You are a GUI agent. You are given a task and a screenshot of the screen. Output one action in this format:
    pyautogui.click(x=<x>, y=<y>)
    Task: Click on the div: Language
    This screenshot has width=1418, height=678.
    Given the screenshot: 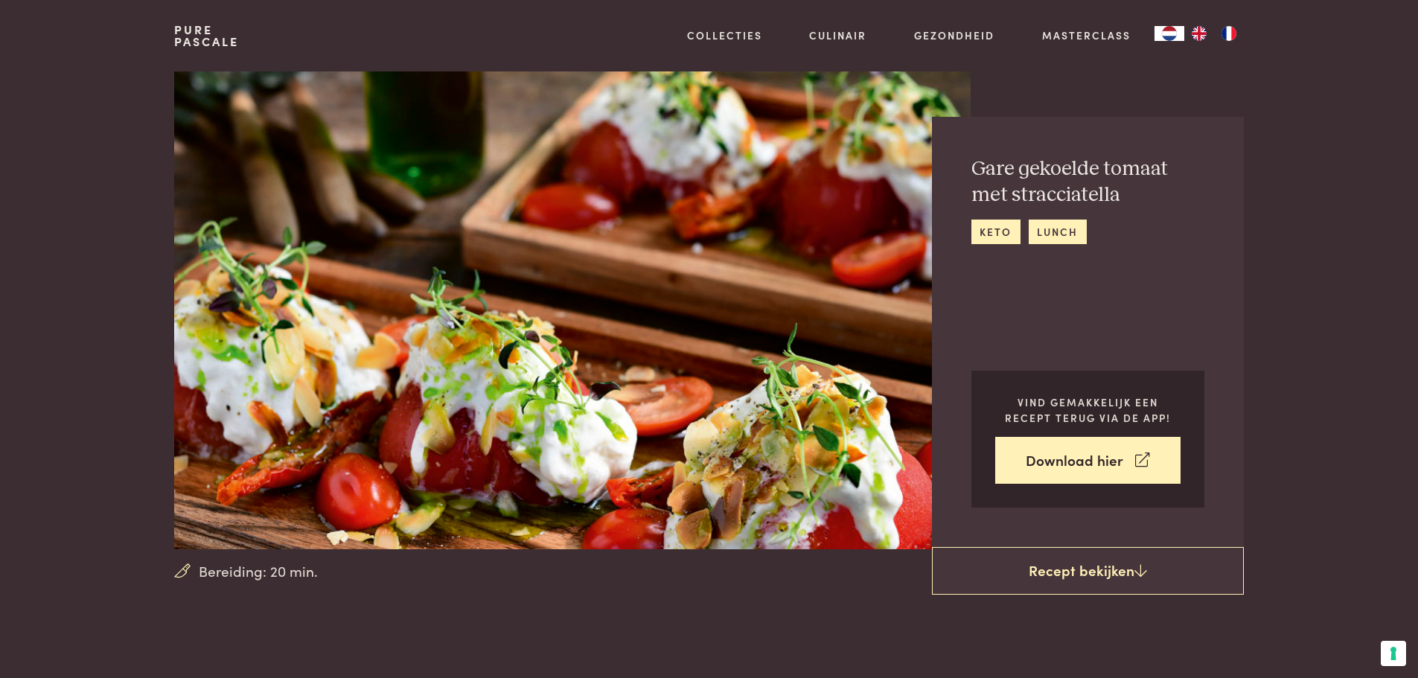 What is the action you would take?
    pyautogui.click(x=1170, y=34)
    